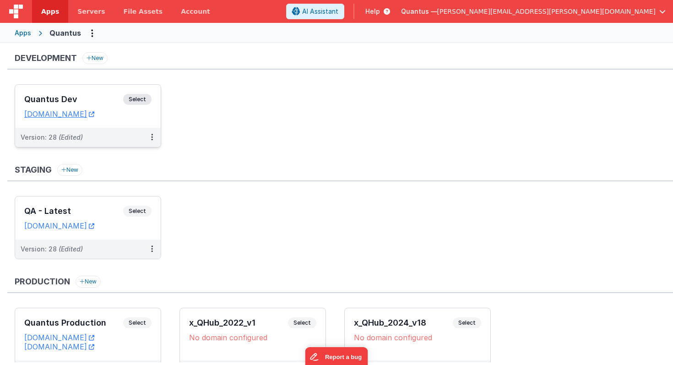  I want to click on div: Quantus, so click(65, 33).